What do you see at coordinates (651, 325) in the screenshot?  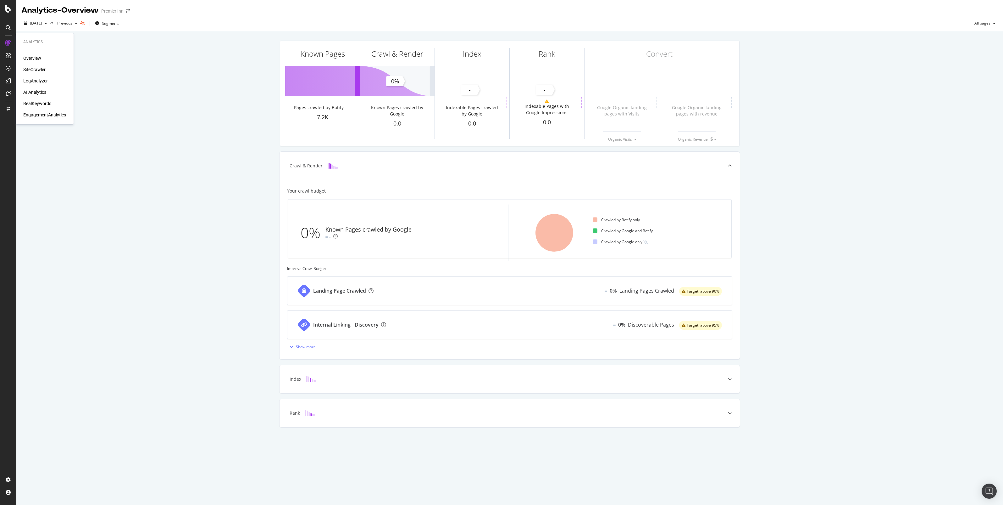 I see `div: Discoverable Pages` at bounding box center [651, 325].